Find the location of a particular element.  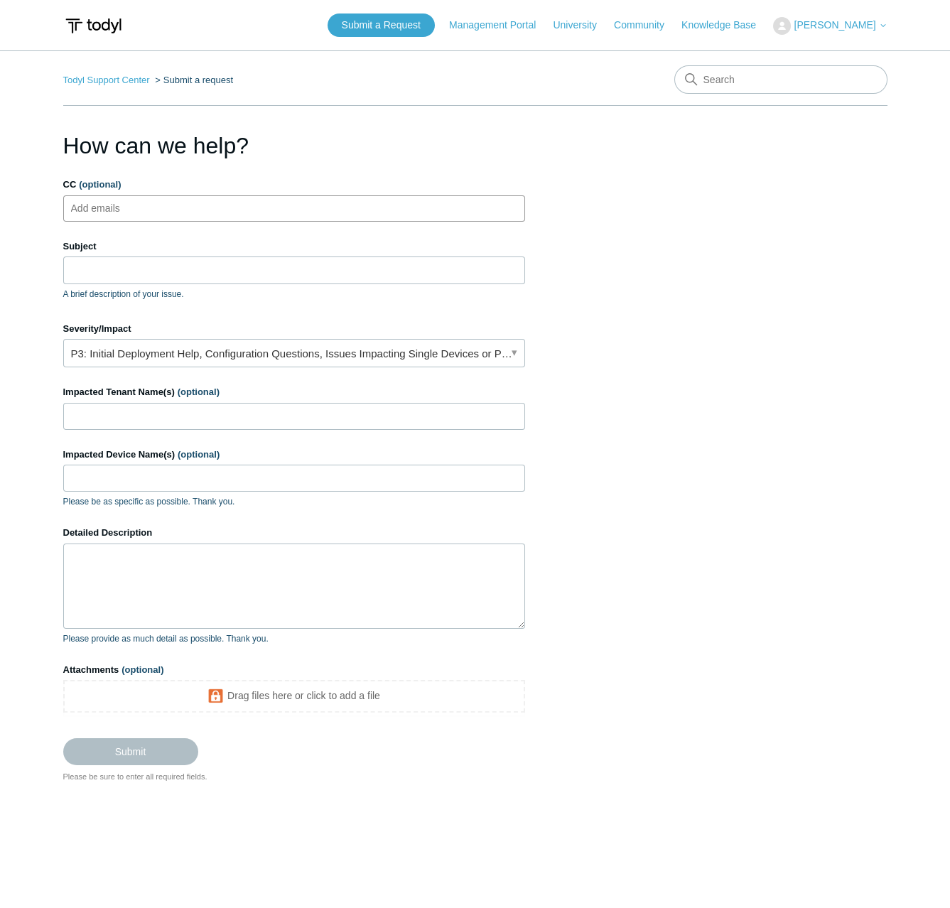

p: Please provide as much detail as possible. Thank you. is located at coordinates (294, 638).